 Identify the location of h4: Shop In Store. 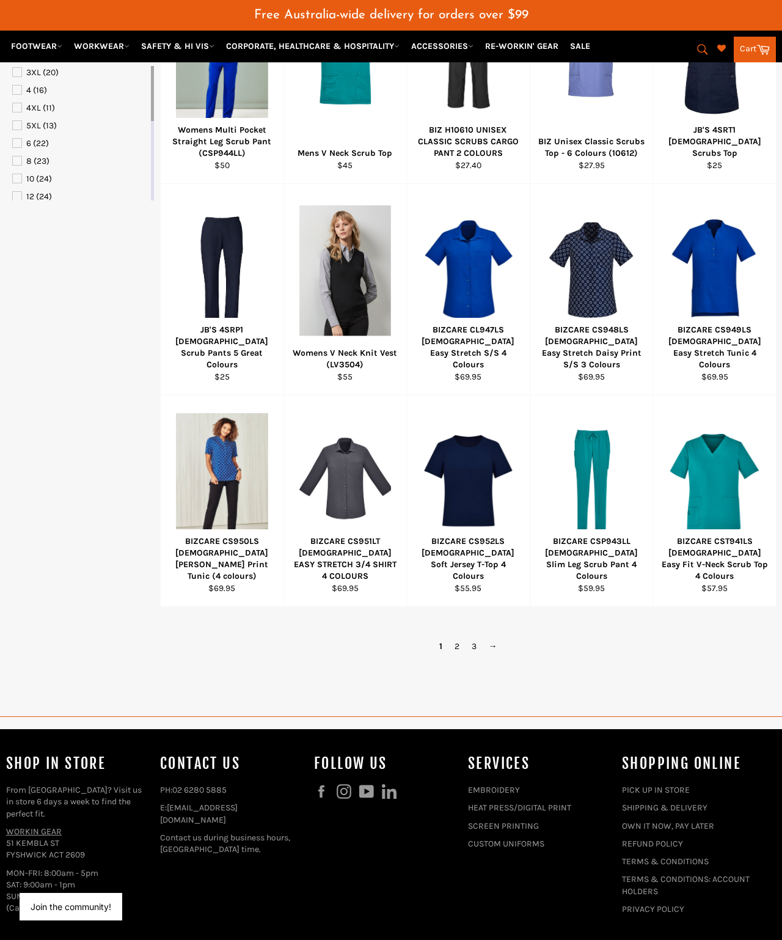
(77, 764).